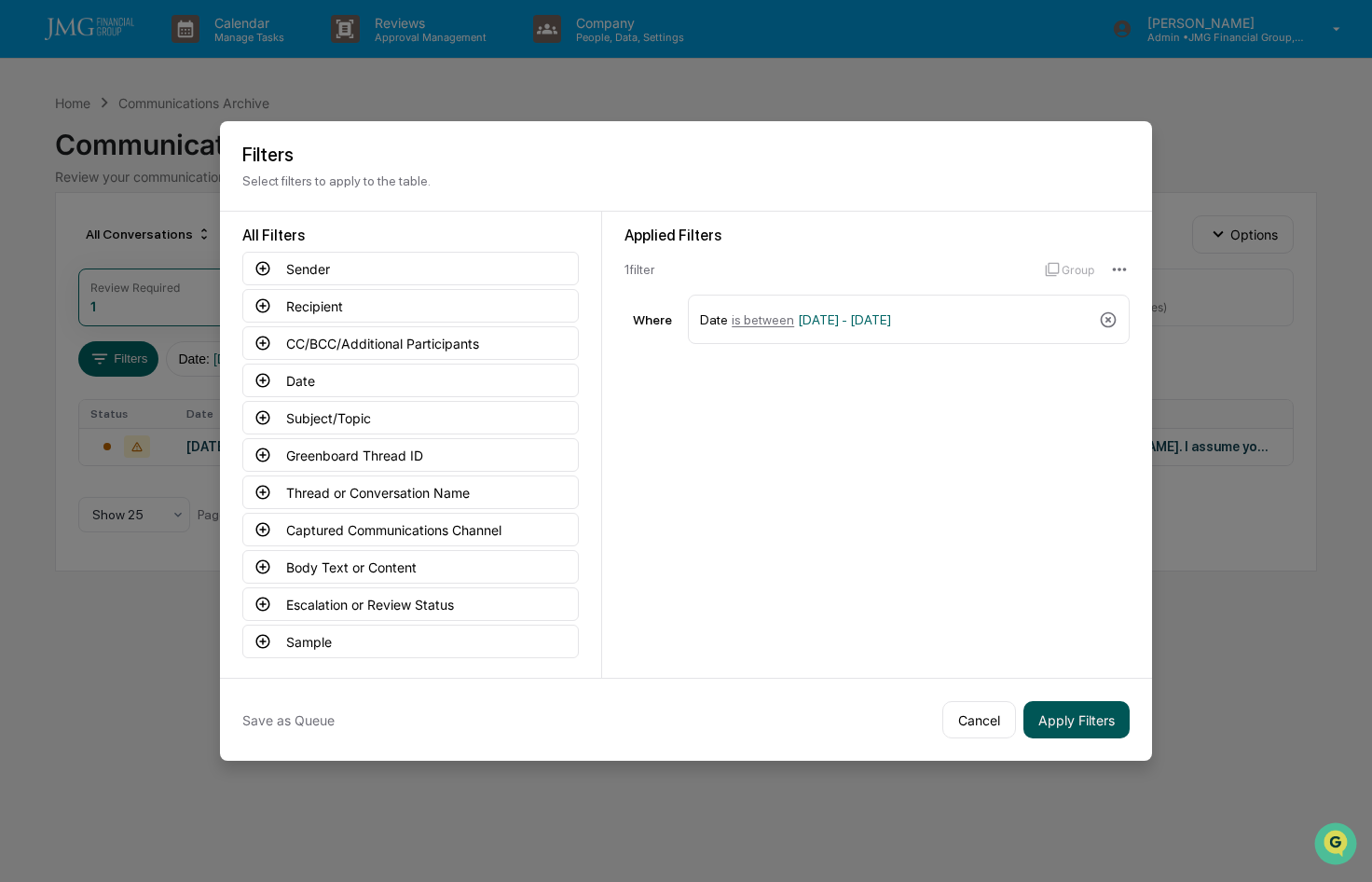 The height and width of the screenshot is (882, 1372). I want to click on img: f2157a4c-a0d3-4daa-907e-bb6f0de503a5-1751232295721, so click(23, 23).